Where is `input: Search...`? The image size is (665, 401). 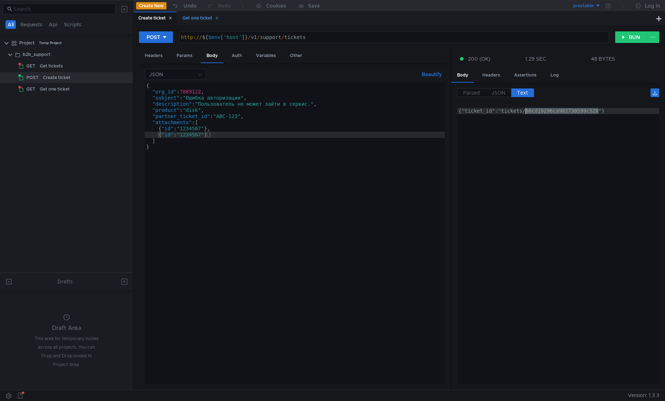
input: Search... is located at coordinates (62, 9).